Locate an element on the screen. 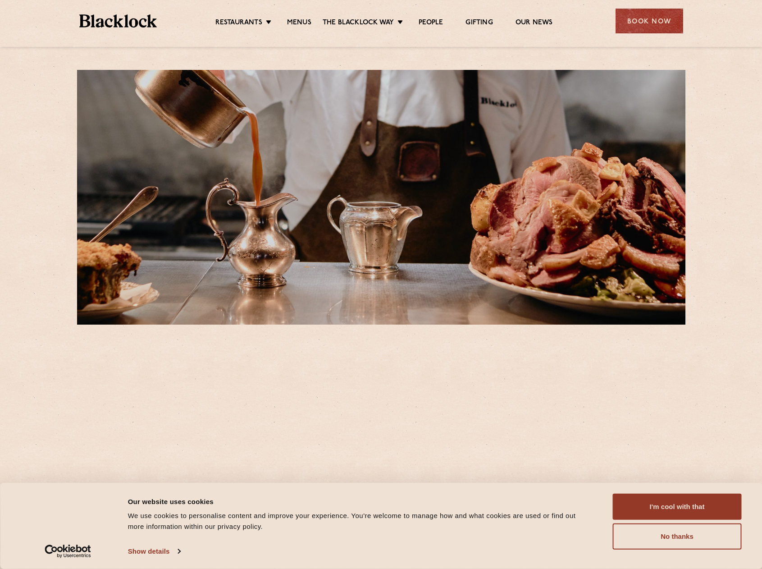  a: Gifting is located at coordinates (479, 23).